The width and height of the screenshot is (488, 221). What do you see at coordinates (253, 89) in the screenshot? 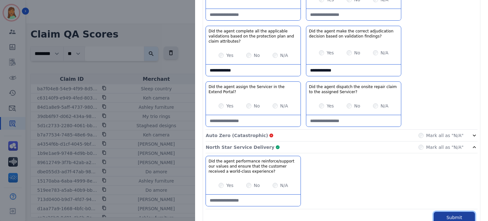
I see `h3: Did the agent assign the Servicer in the Extend Portal?` at bounding box center [253, 89].